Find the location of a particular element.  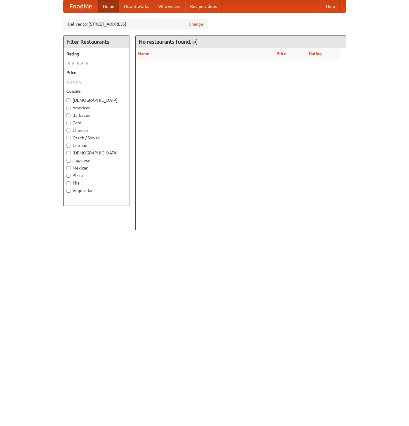

label: Czech / Slovak is located at coordinates (96, 138).